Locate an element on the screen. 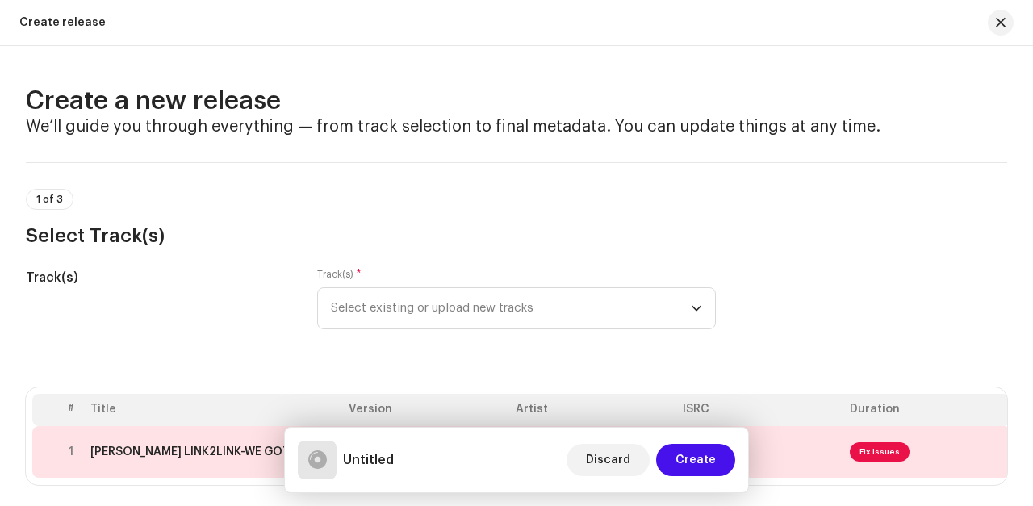 The height and width of the screenshot is (506, 1033). span: Discard is located at coordinates (608, 460).